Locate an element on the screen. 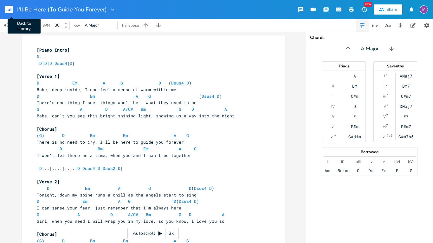  div: Bdim is located at coordinates (343, 171).